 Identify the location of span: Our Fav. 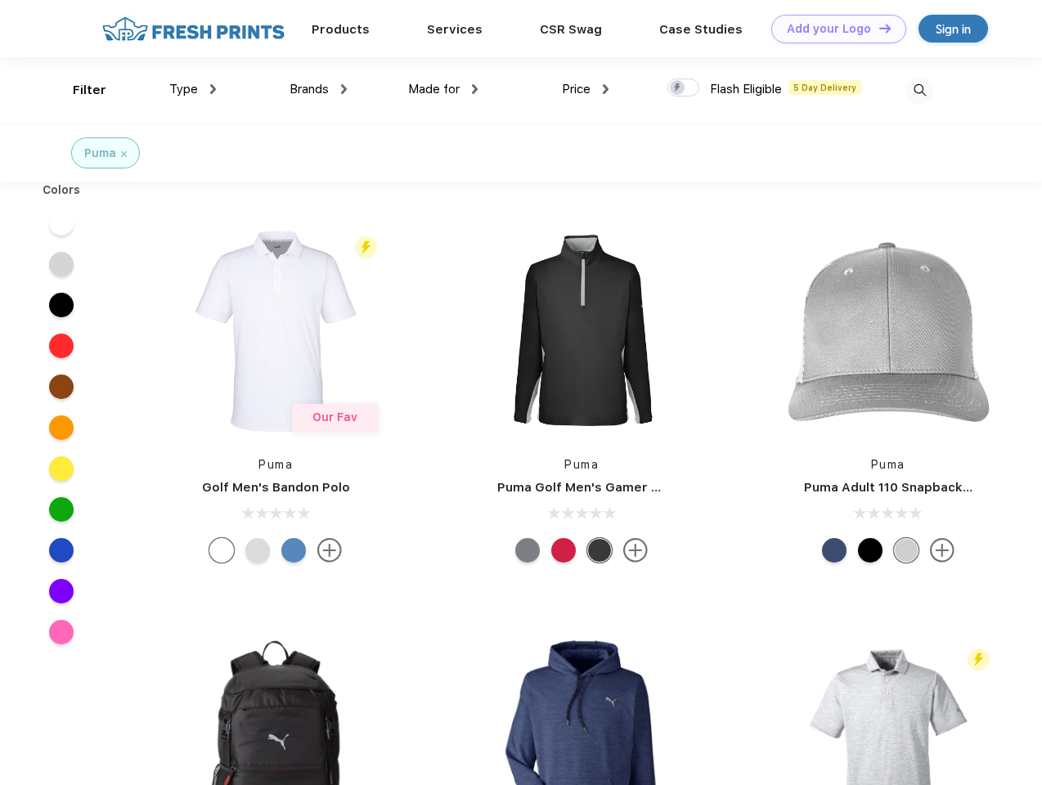
(334, 417).